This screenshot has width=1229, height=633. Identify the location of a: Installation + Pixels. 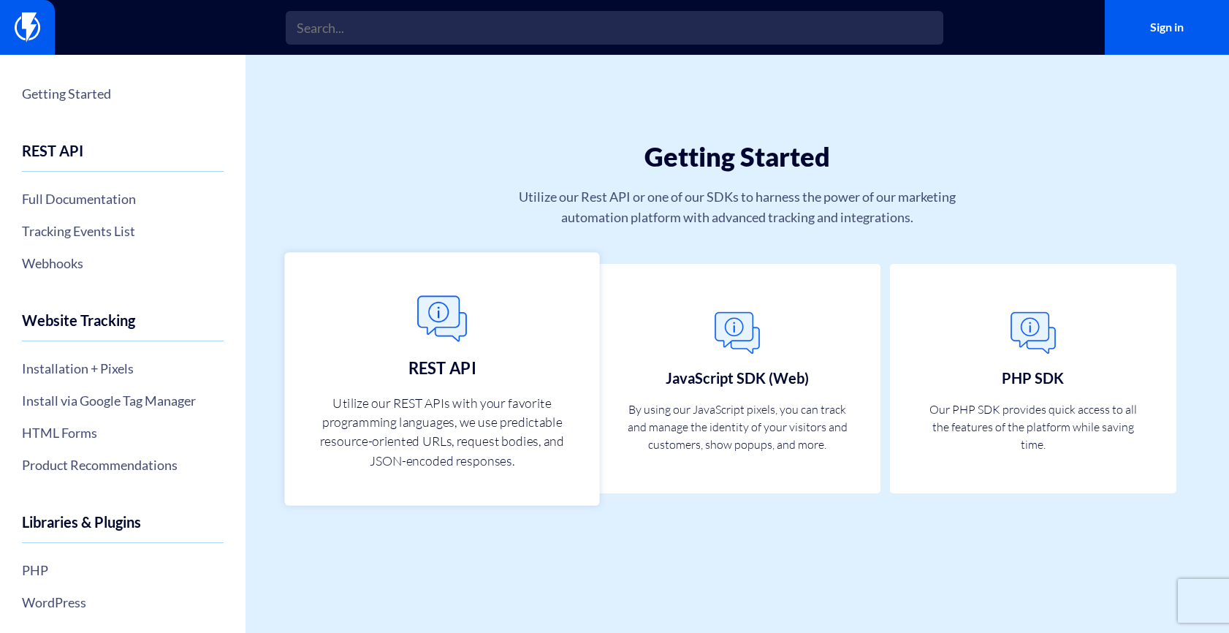
(123, 368).